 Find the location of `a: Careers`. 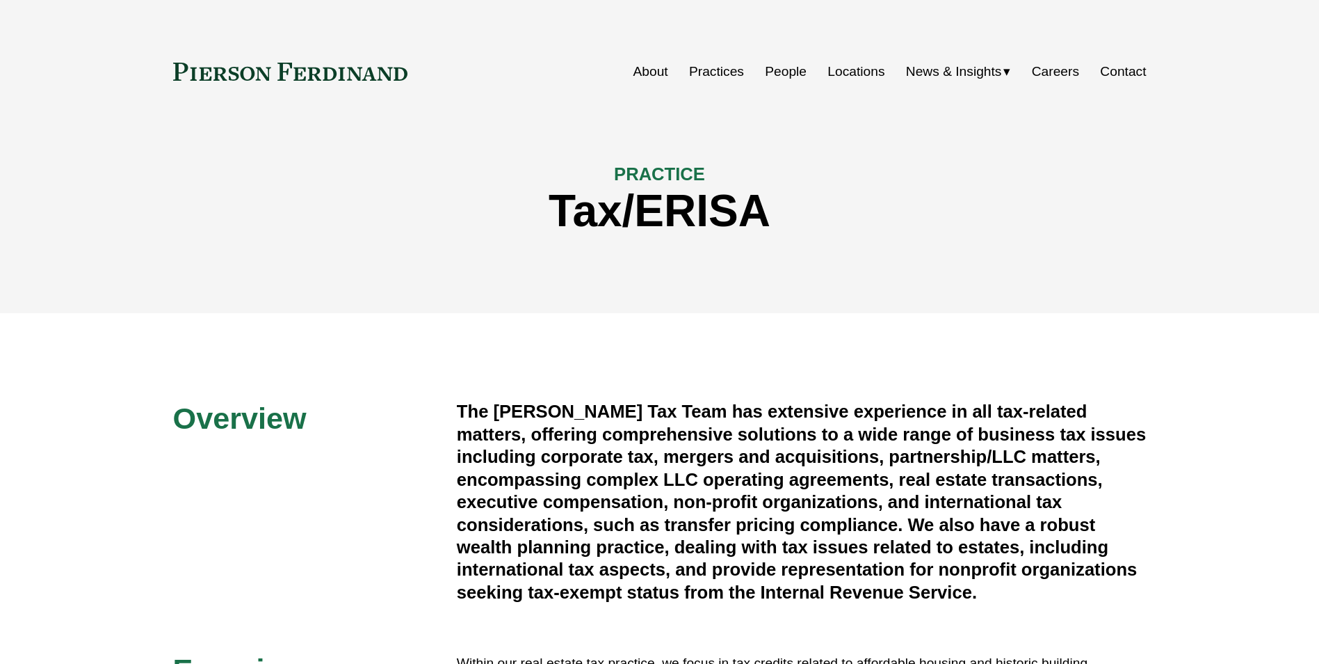

a: Careers is located at coordinates (1056, 72).